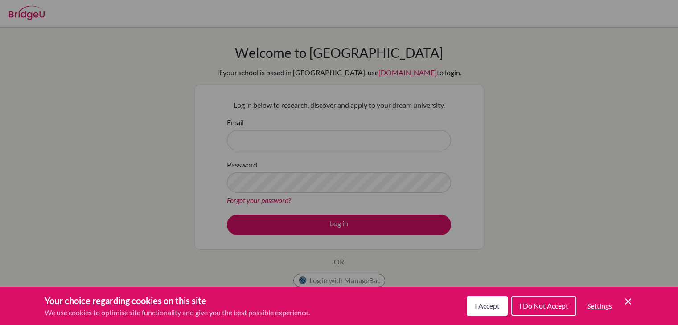 The width and height of the screenshot is (678, 325). Describe the element at coordinates (544, 306) in the screenshot. I see `button: I Do Not Accept` at that location.